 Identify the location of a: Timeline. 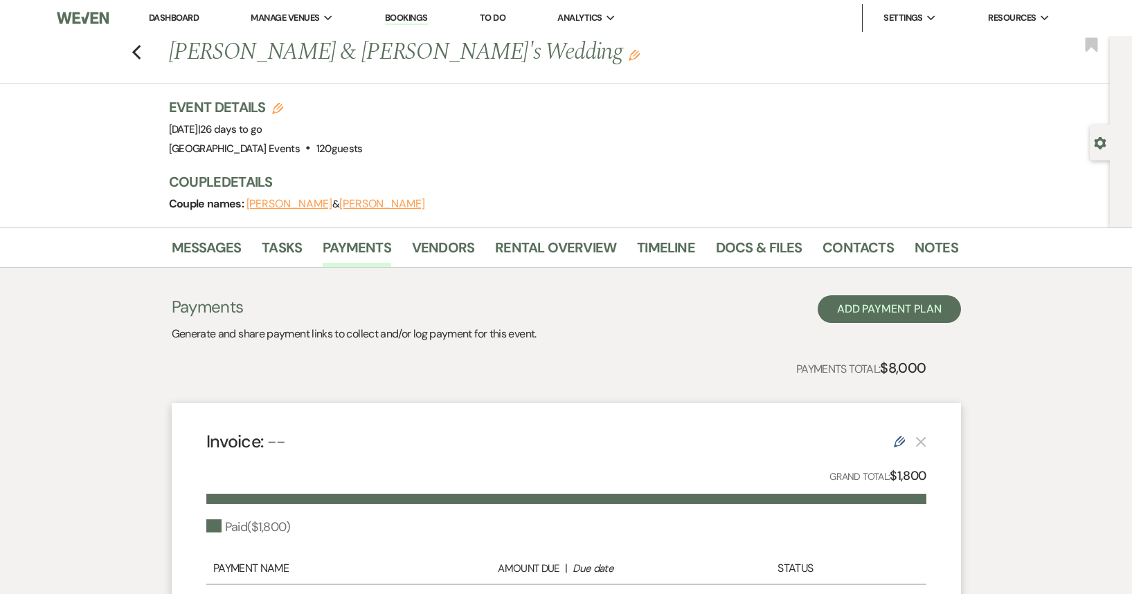
(666, 252).